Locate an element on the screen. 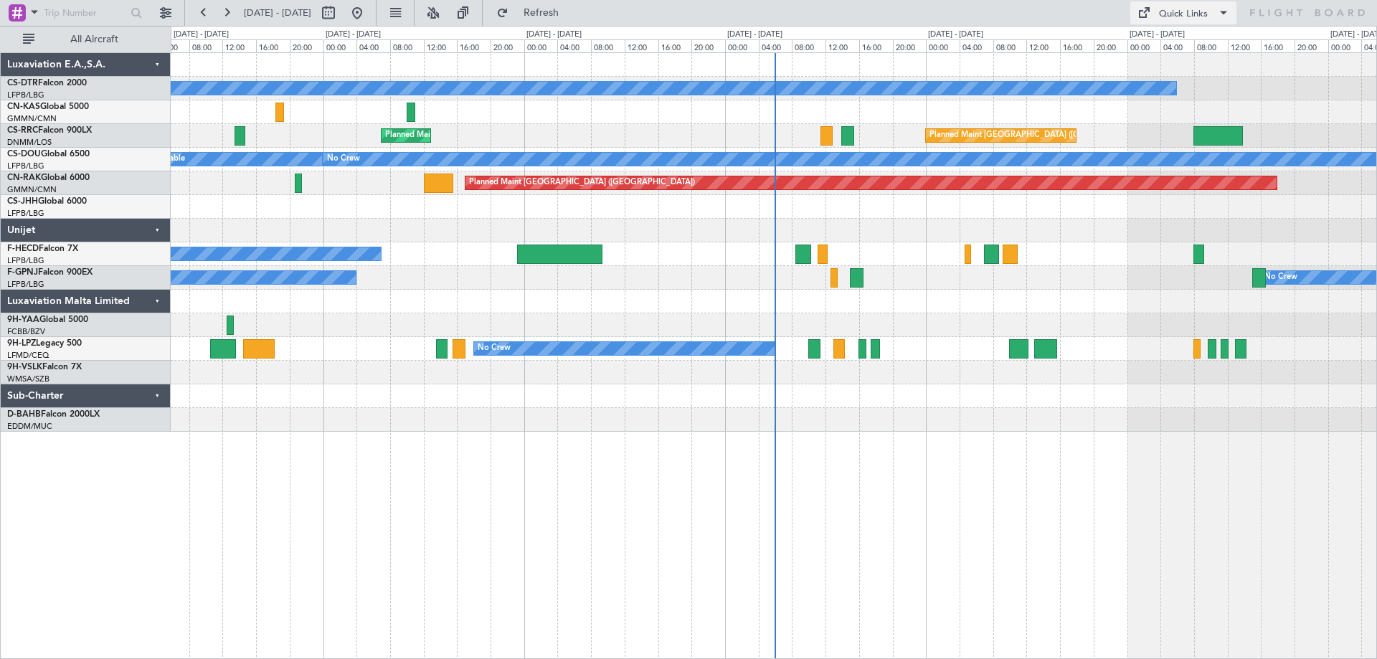  span: CN-KAS is located at coordinates (24, 107).